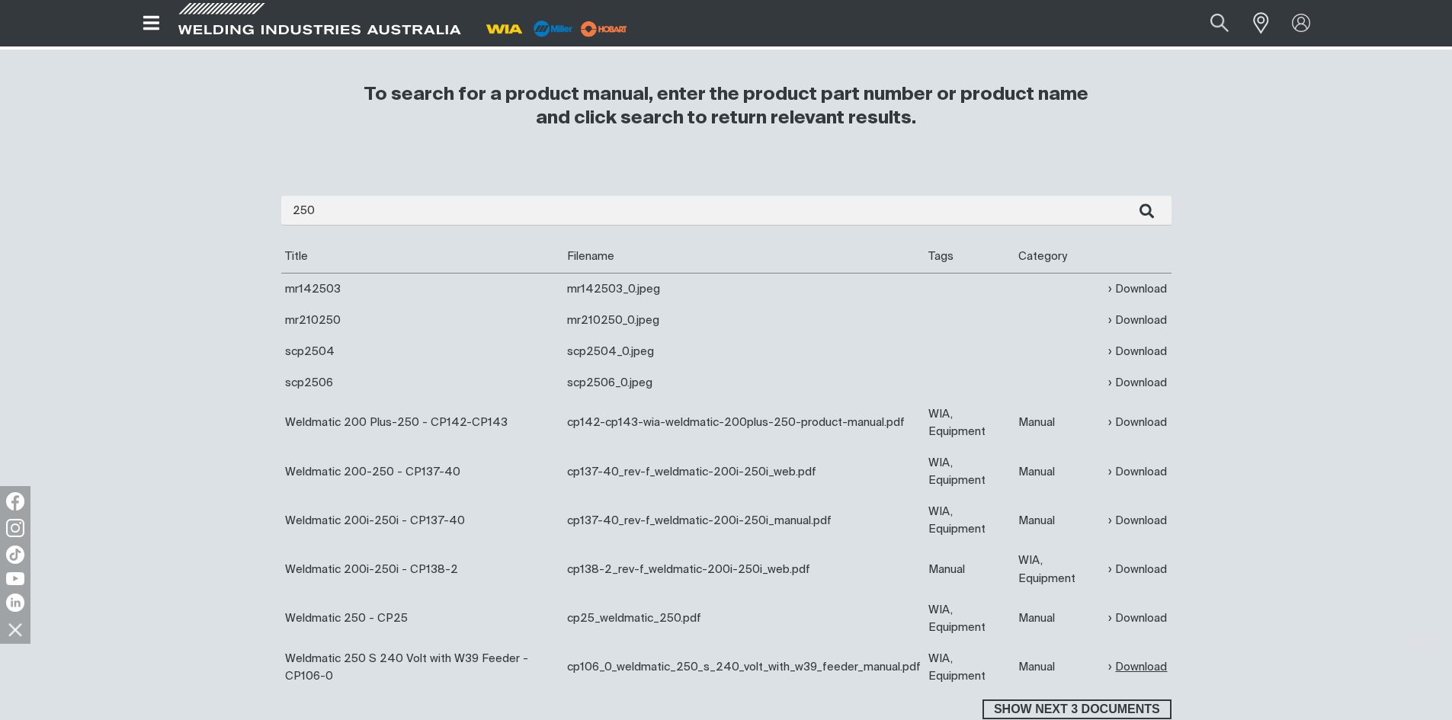 This screenshot has height=720, width=1452. I want to click on h3: To search for a product manual, enter the product part number or product name and click search to..., so click(726, 107).